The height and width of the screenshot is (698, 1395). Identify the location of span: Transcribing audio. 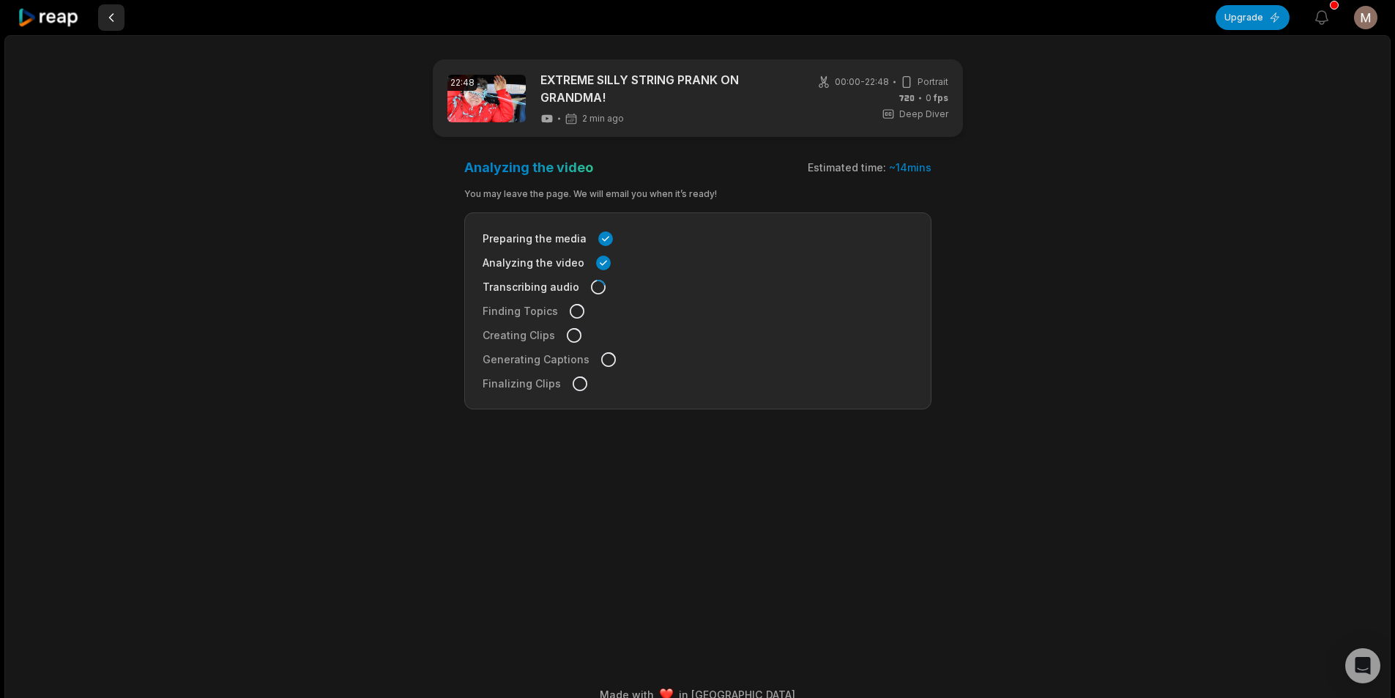
(531, 286).